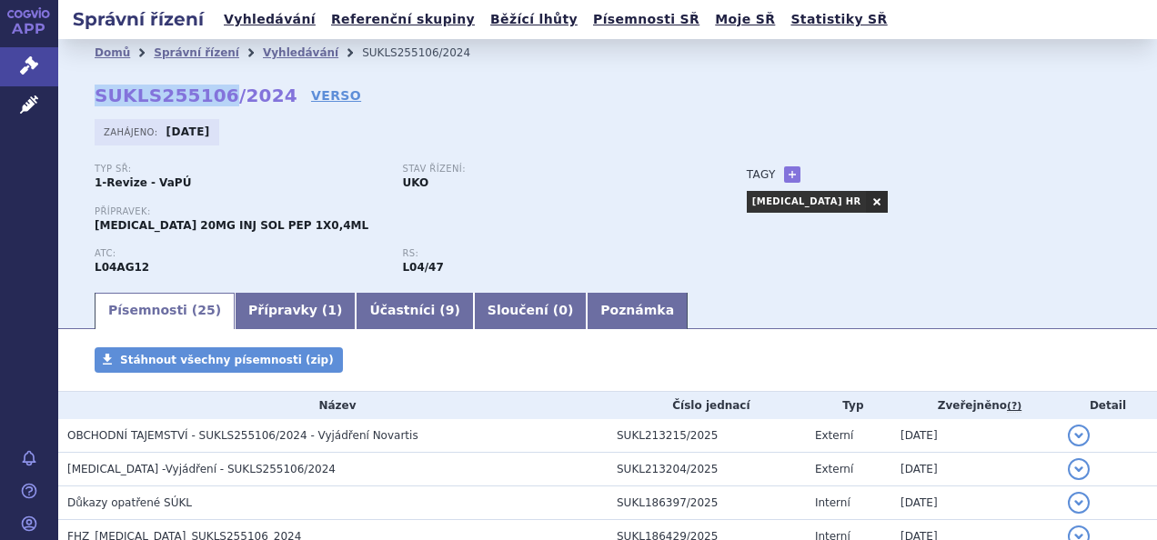  I want to click on span: Zahájeno:, so click(132, 132).